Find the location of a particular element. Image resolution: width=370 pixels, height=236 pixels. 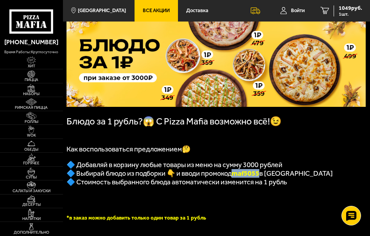

span: Блюдо за 1 рубль?😱 is located at coordinates (111, 121).